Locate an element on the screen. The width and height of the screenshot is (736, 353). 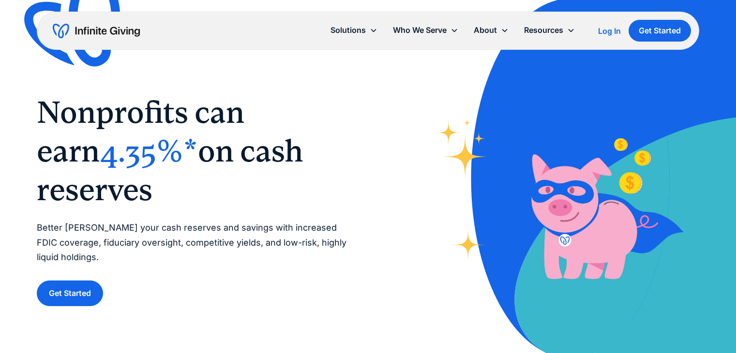
a: home is located at coordinates (96, 31).